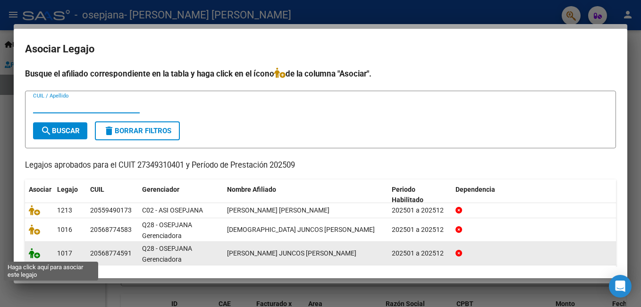  Describe the element at coordinates (112, 195) in the screenshot. I see `datatable-header-cell: CUIL` at that location.